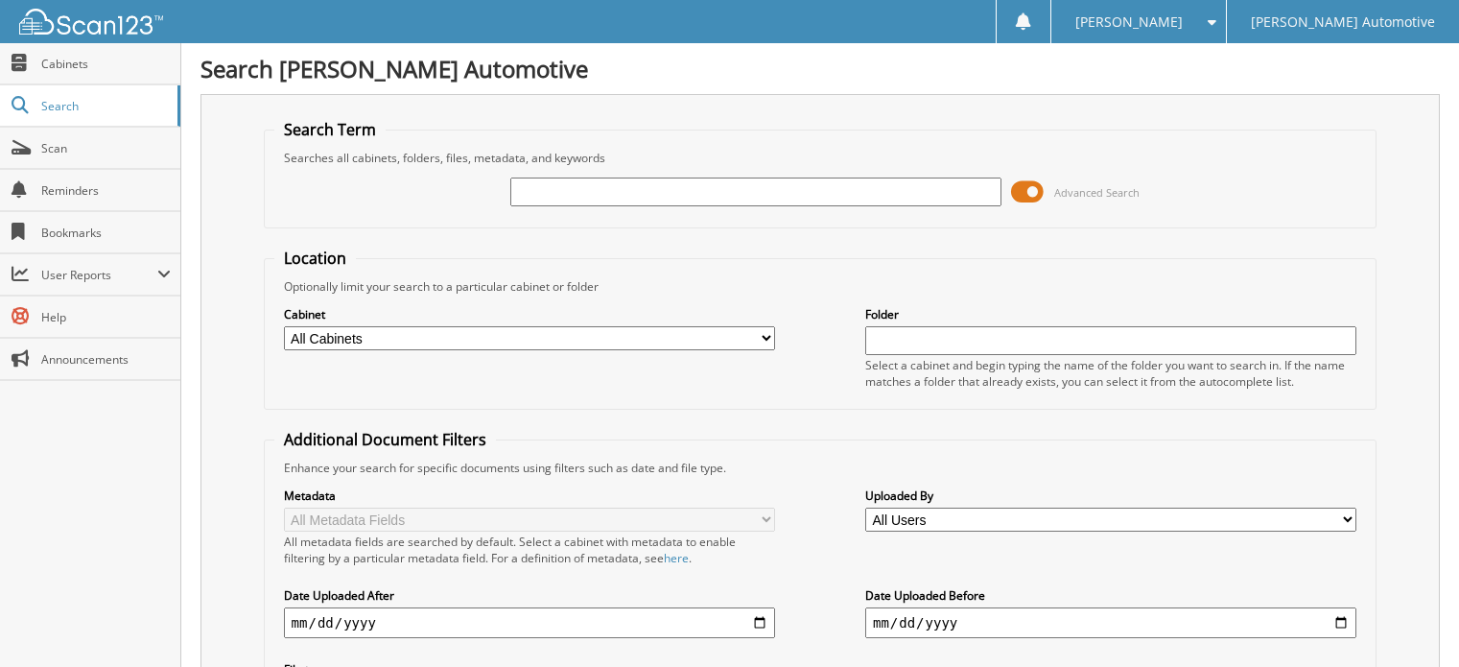 The height and width of the screenshot is (667, 1459). Describe the element at coordinates (1096, 192) in the screenshot. I see `span: Advanced Search` at that location.